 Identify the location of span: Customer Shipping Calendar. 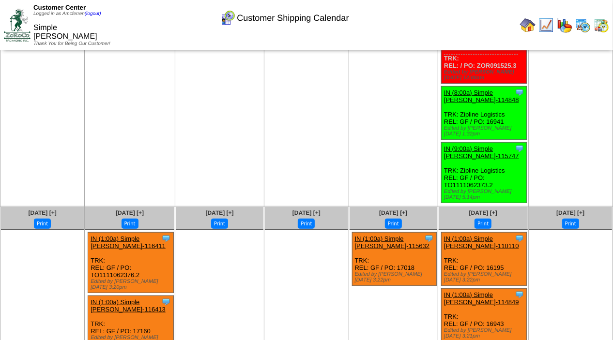
(292, 18).